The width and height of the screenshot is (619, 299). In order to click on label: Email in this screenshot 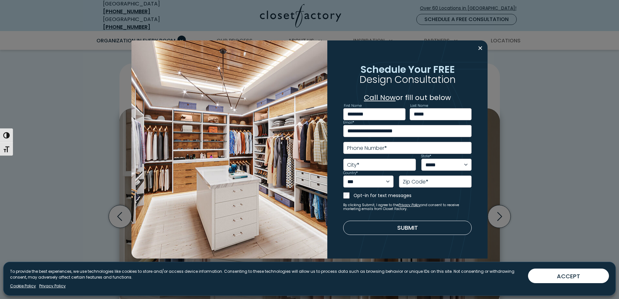, I will do `click(349, 123)`.